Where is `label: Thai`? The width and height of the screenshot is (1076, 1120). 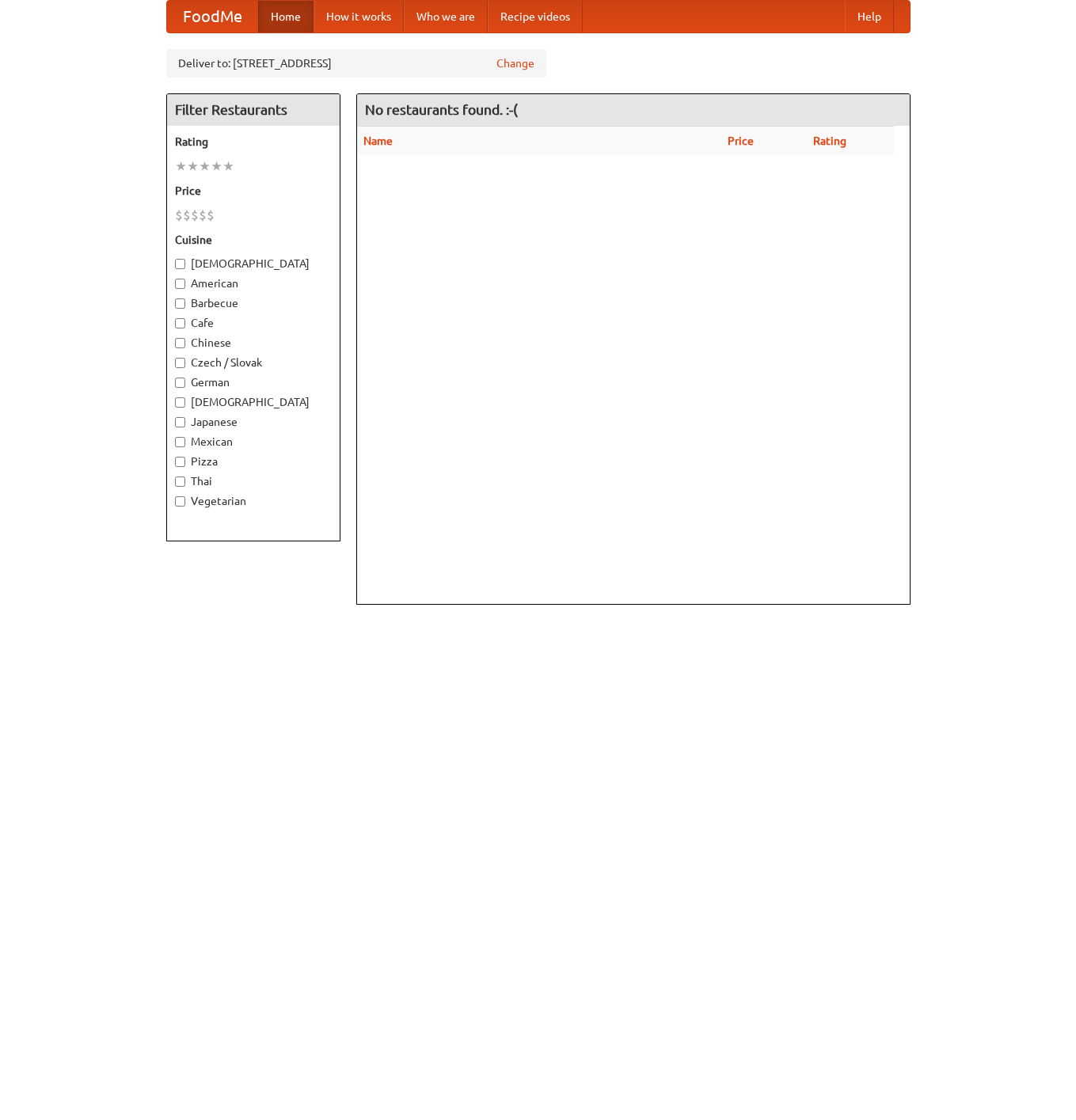
label: Thai is located at coordinates (253, 481).